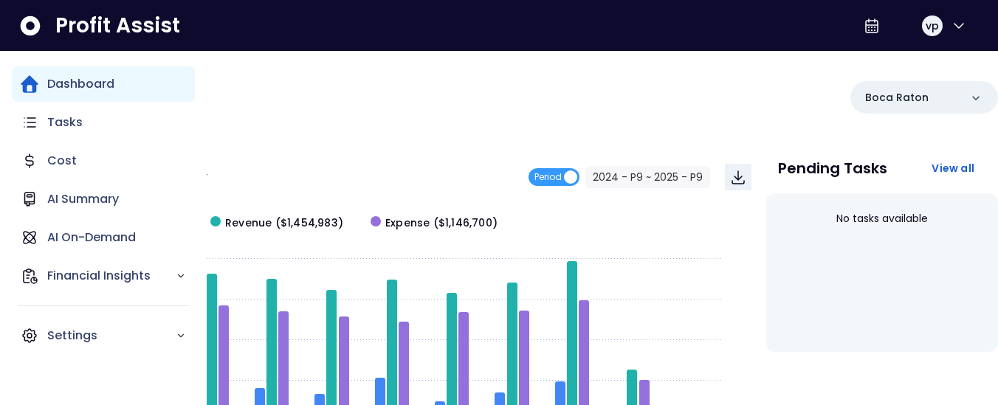 The height and width of the screenshot is (405, 998). I want to click on div: No tasks available, so click(882, 218).